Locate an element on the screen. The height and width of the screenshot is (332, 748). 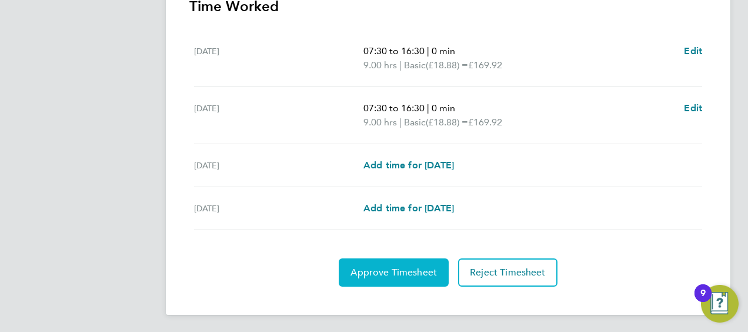
button: Open Resource Center, 9 new notifications is located at coordinates (720, 304).